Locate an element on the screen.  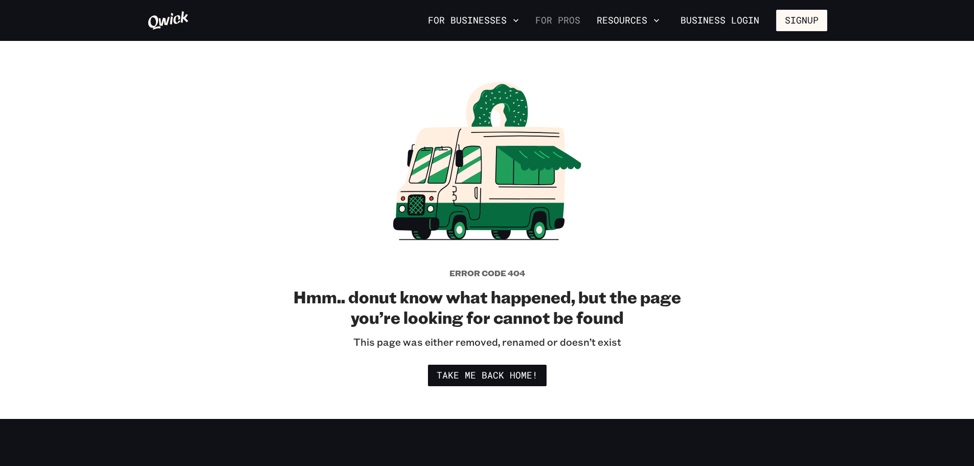
button: Resources is located at coordinates (628, 20).